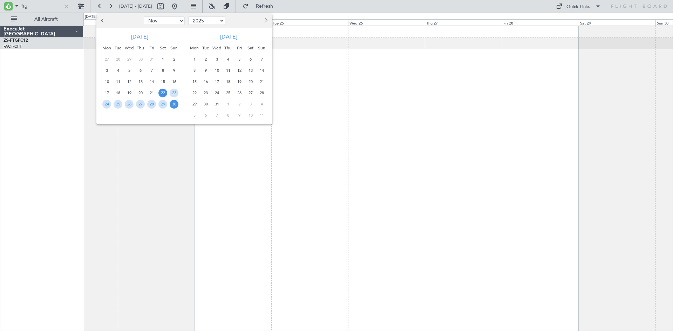  Describe the element at coordinates (129, 48) in the screenshot. I see `div: Wed` at that location.